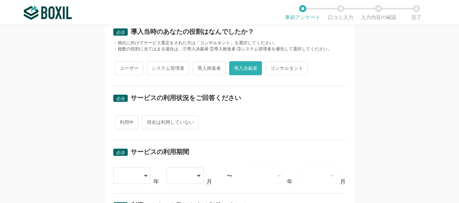 The width and height of the screenshot is (459, 203). I want to click on div: 導入当時のあなたの役割はなんでしたか？, so click(192, 32).